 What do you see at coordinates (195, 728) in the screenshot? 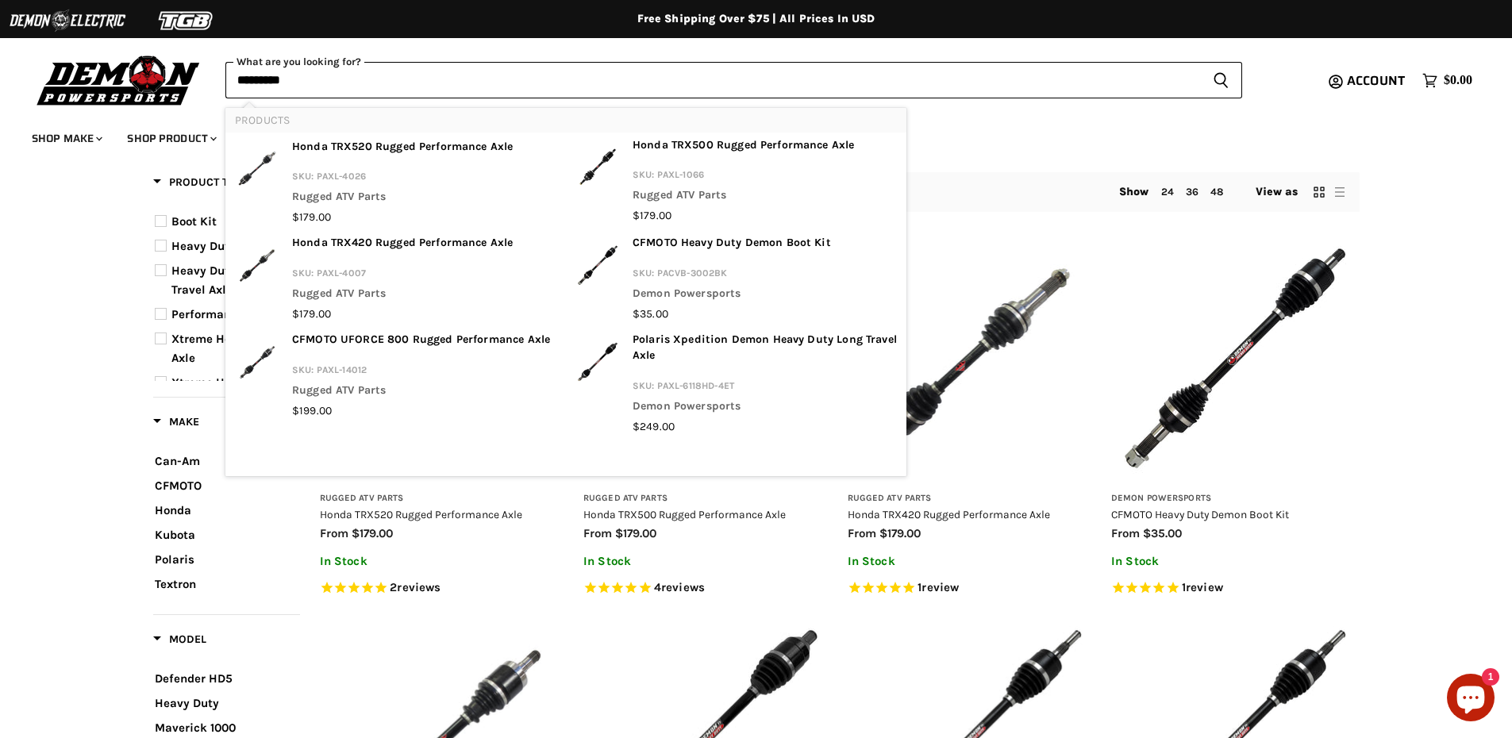
I see `span: Maverick 1000` at bounding box center [195, 728].